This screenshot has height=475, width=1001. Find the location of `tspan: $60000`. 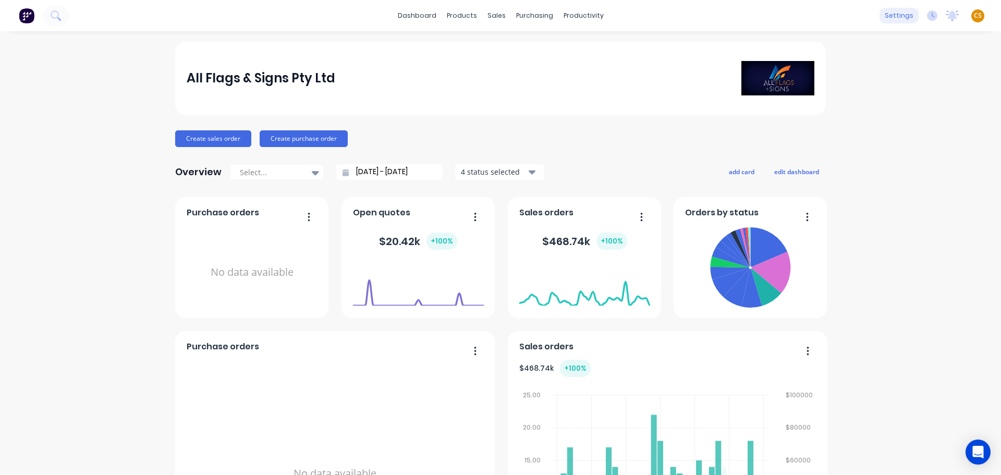

tspan: $60000 is located at coordinates (798, 460).